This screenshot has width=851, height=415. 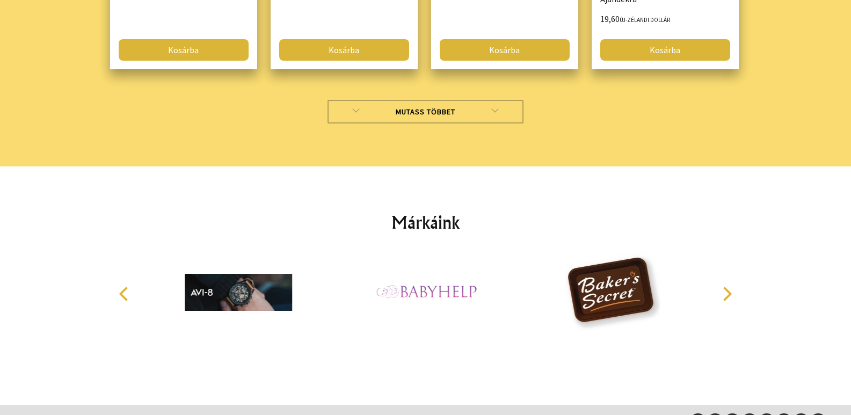 I want to click on a: Mutass többet, so click(x=425, y=112).